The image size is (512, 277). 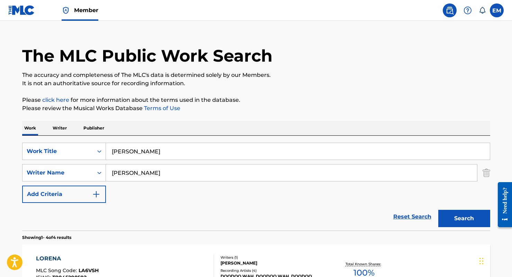 What do you see at coordinates (30, 128) in the screenshot?
I see `p: Work` at bounding box center [30, 128].